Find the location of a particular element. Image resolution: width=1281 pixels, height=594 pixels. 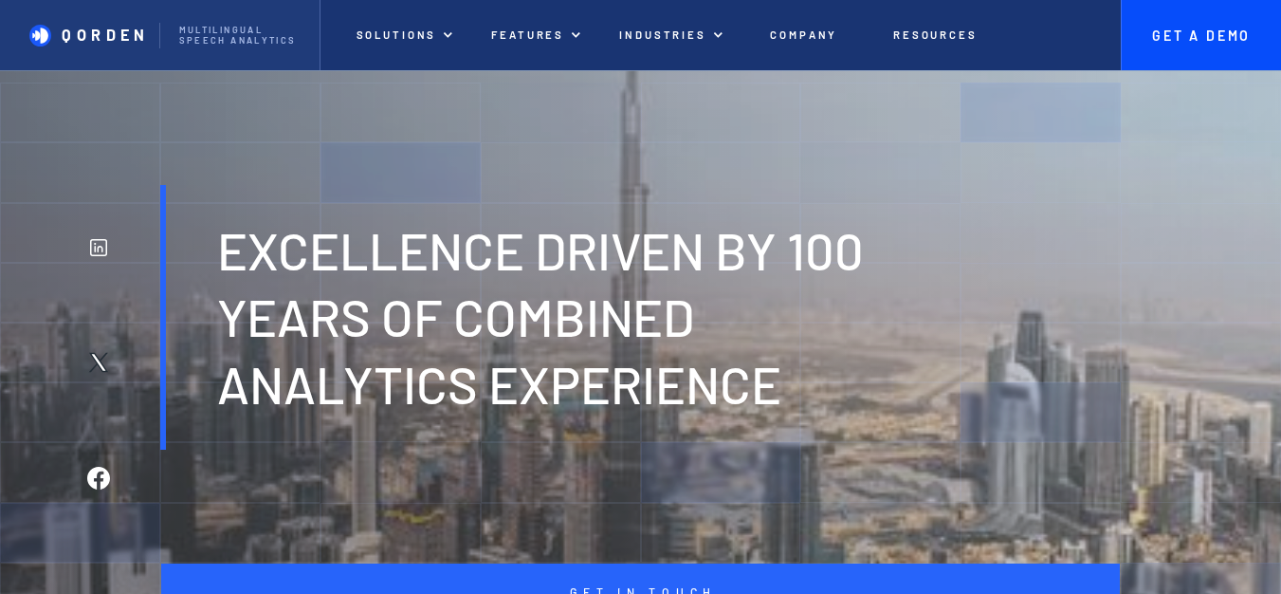

p: Get A Demo is located at coordinates (1202, 35).